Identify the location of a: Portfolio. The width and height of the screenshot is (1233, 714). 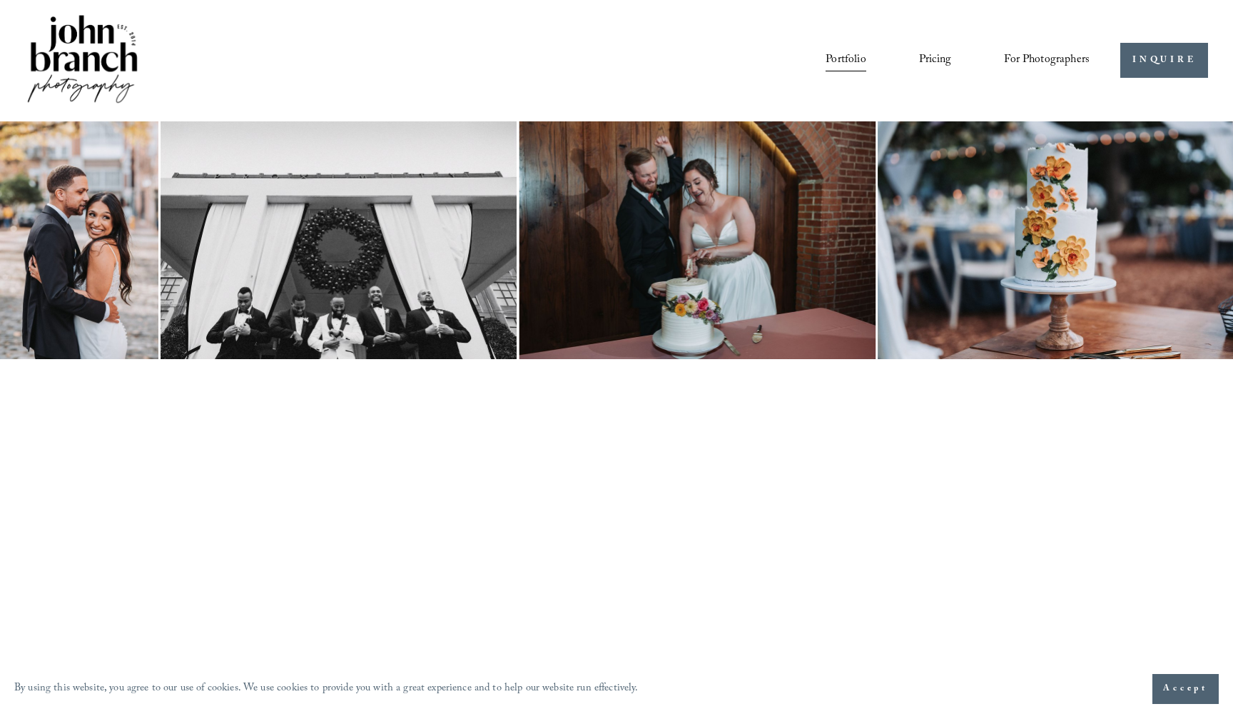
(846, 61).